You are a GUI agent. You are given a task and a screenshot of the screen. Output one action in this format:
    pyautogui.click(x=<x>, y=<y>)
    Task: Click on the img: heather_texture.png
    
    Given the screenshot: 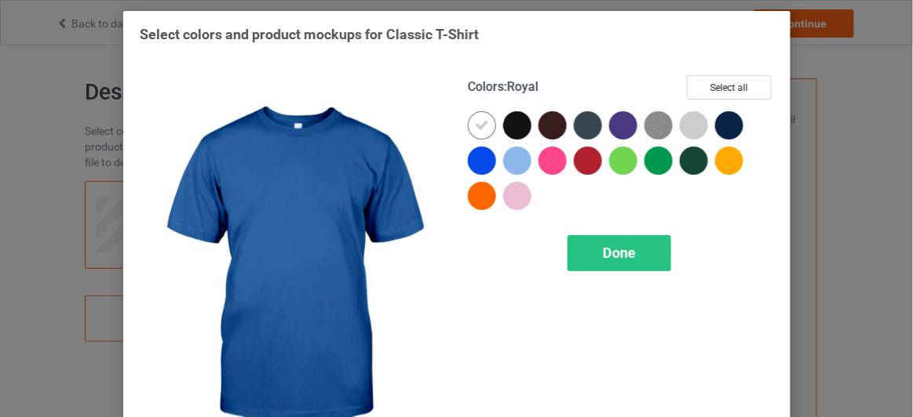 What is the action you would take?
    pyautogui.click(x=658, y=126)
    